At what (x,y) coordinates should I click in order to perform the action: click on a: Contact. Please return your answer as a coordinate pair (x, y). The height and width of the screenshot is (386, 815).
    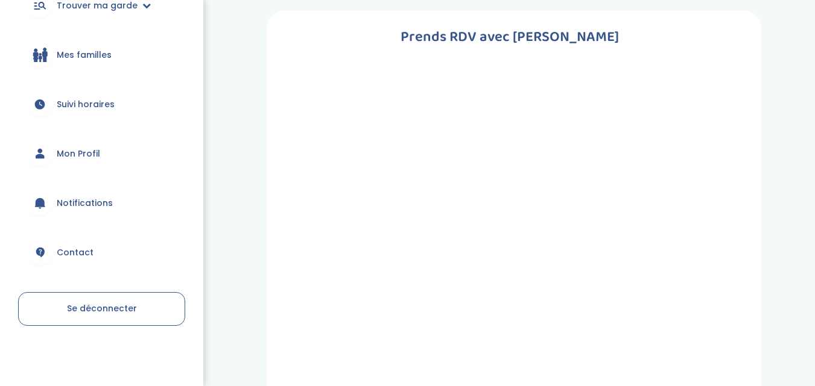
    Looking at the image, I should click on (101, 253).